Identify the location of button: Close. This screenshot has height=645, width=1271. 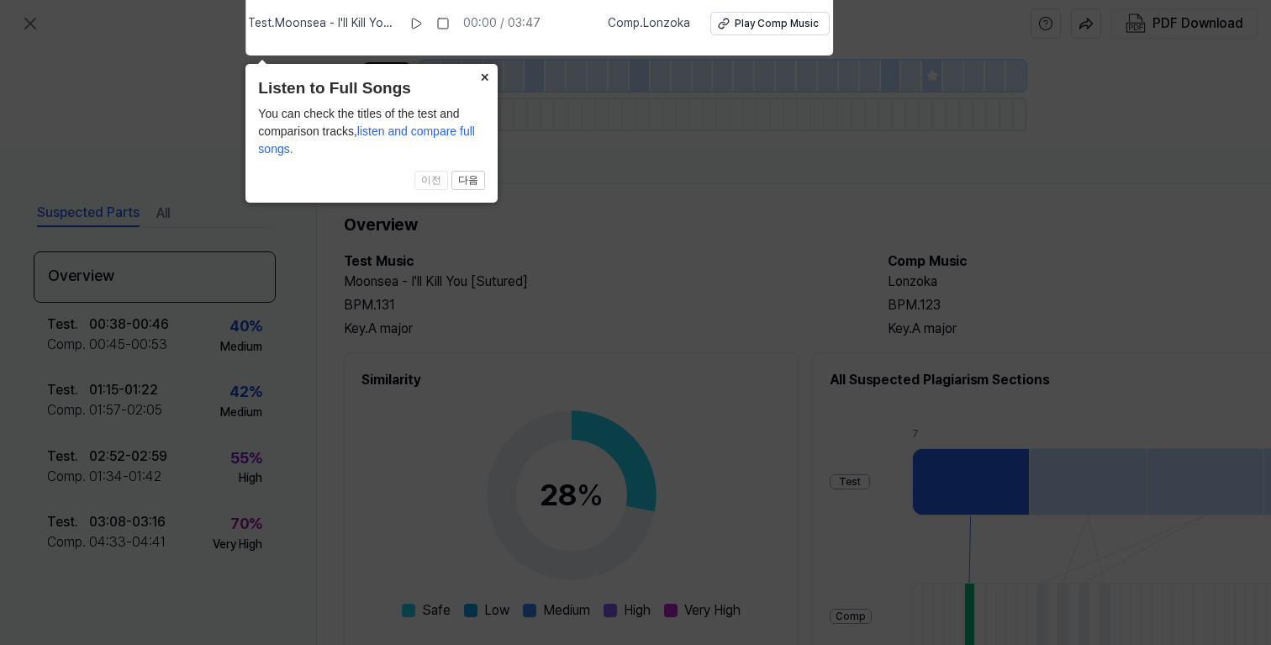
(484, 76).